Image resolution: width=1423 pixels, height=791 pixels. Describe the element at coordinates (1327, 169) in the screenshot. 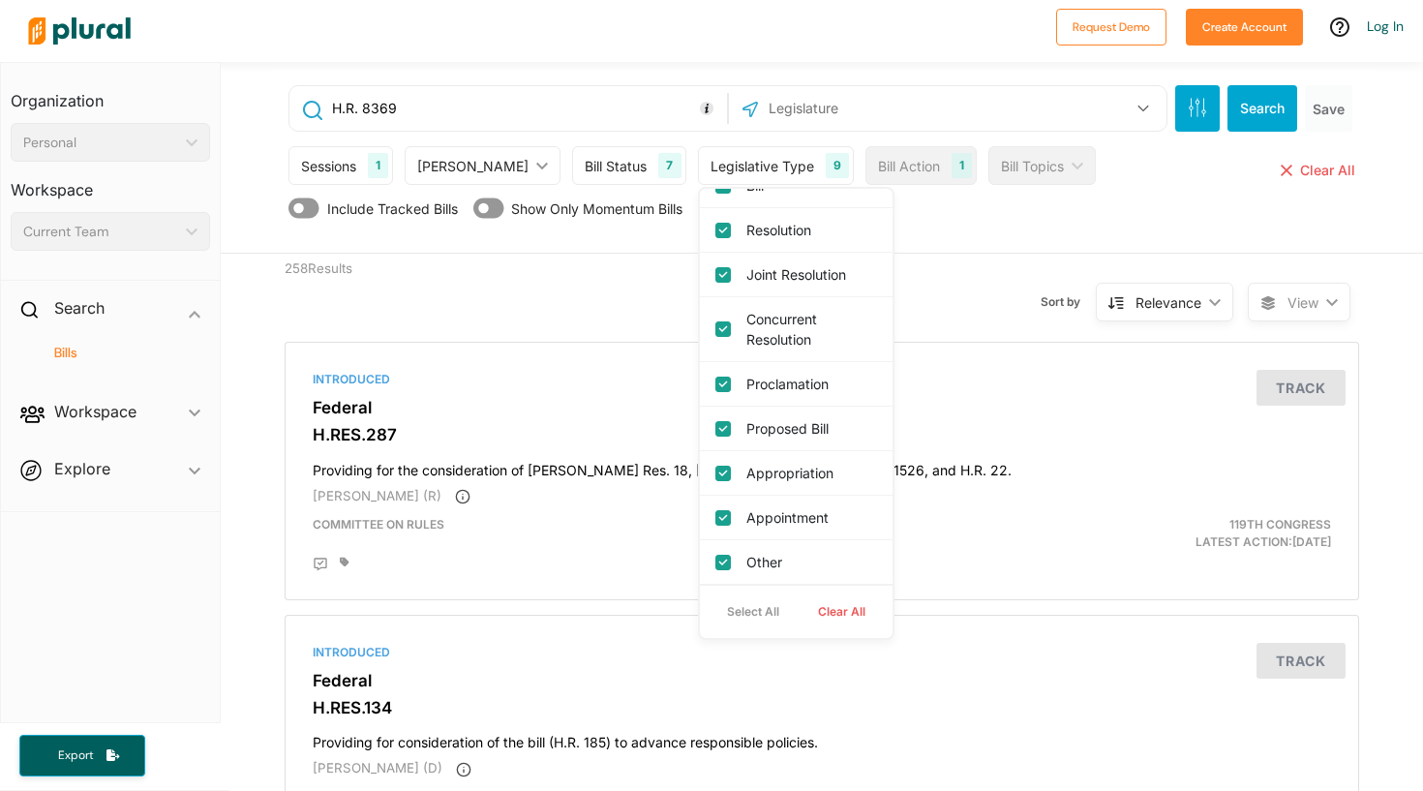

I see `span: Clear All` at that location.